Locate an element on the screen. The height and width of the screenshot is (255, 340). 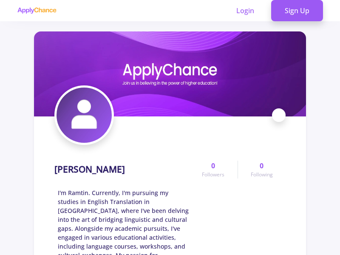
a: 0Followers is located at coordinates (213, 169).